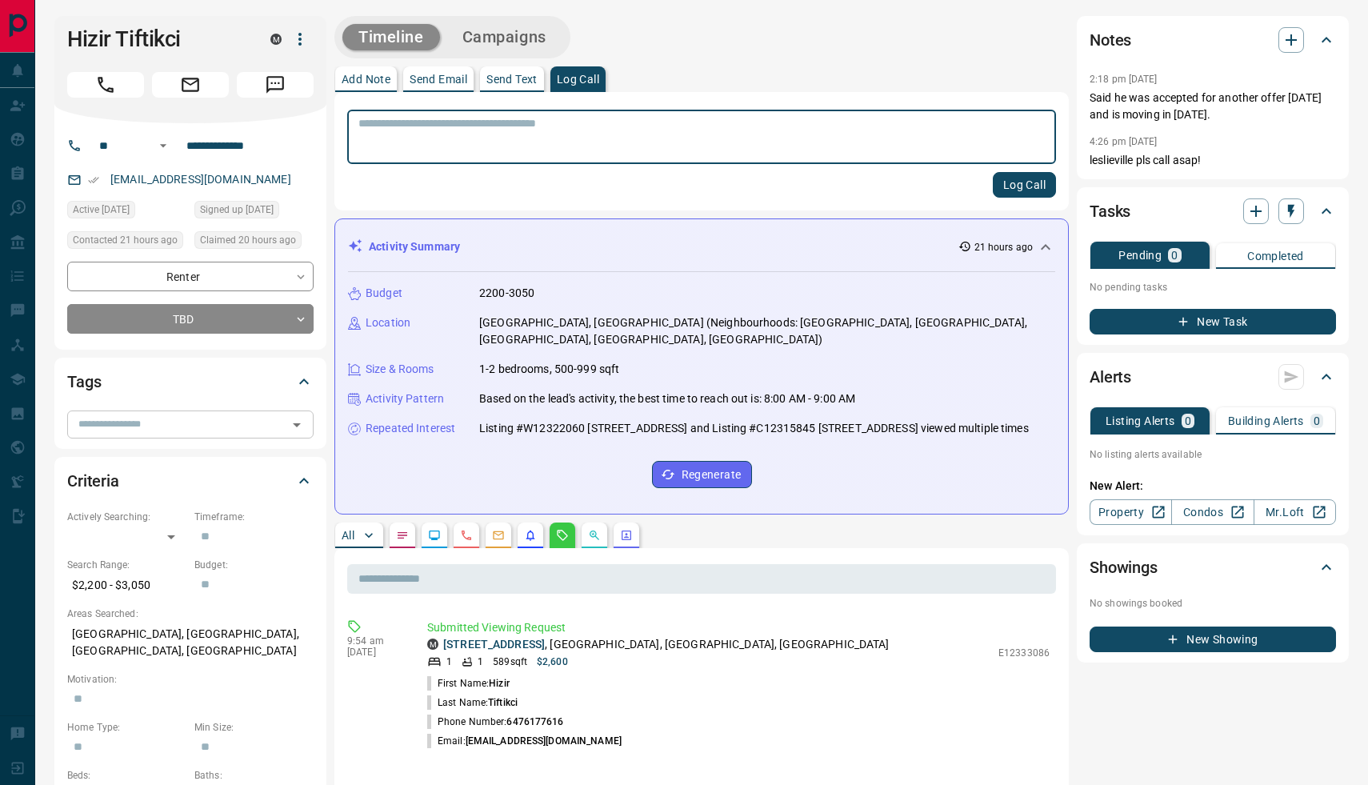  What do you see at coordinates (1213, 211) in the screenshot?
I see `div: Tasks` at bounding box center [1213, 211].